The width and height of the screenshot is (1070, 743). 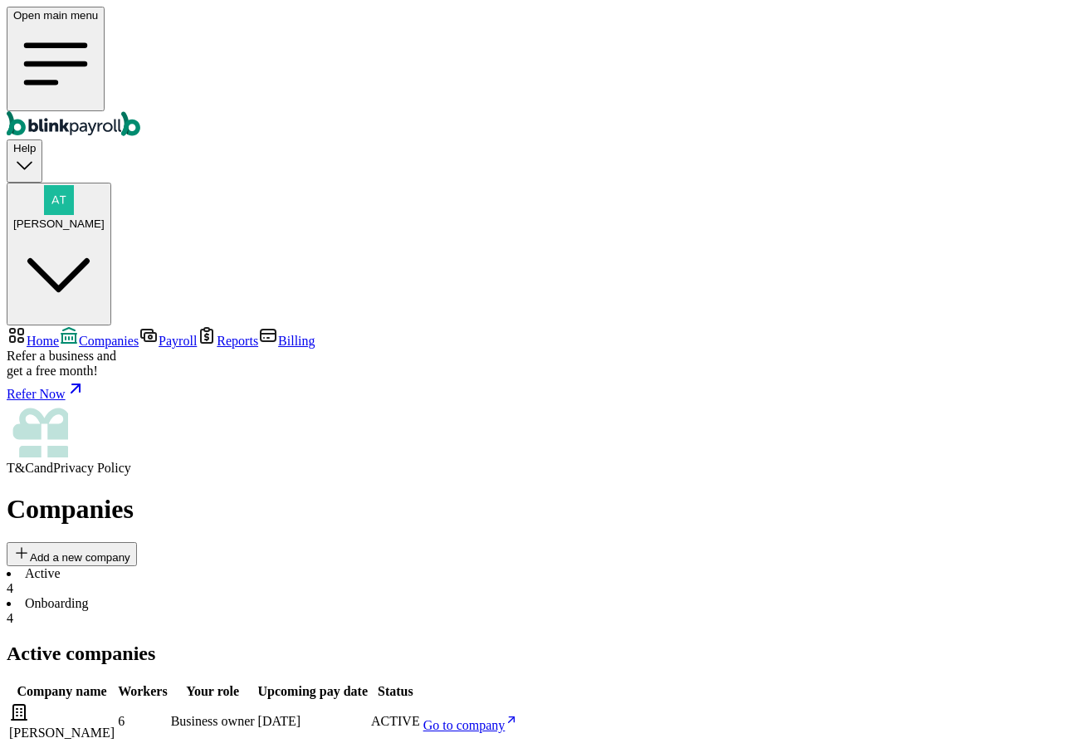 What do you see at coordinates (56, 59) in the screenshot?
I see `button: Open main menu` at bounding box center [56, 59].